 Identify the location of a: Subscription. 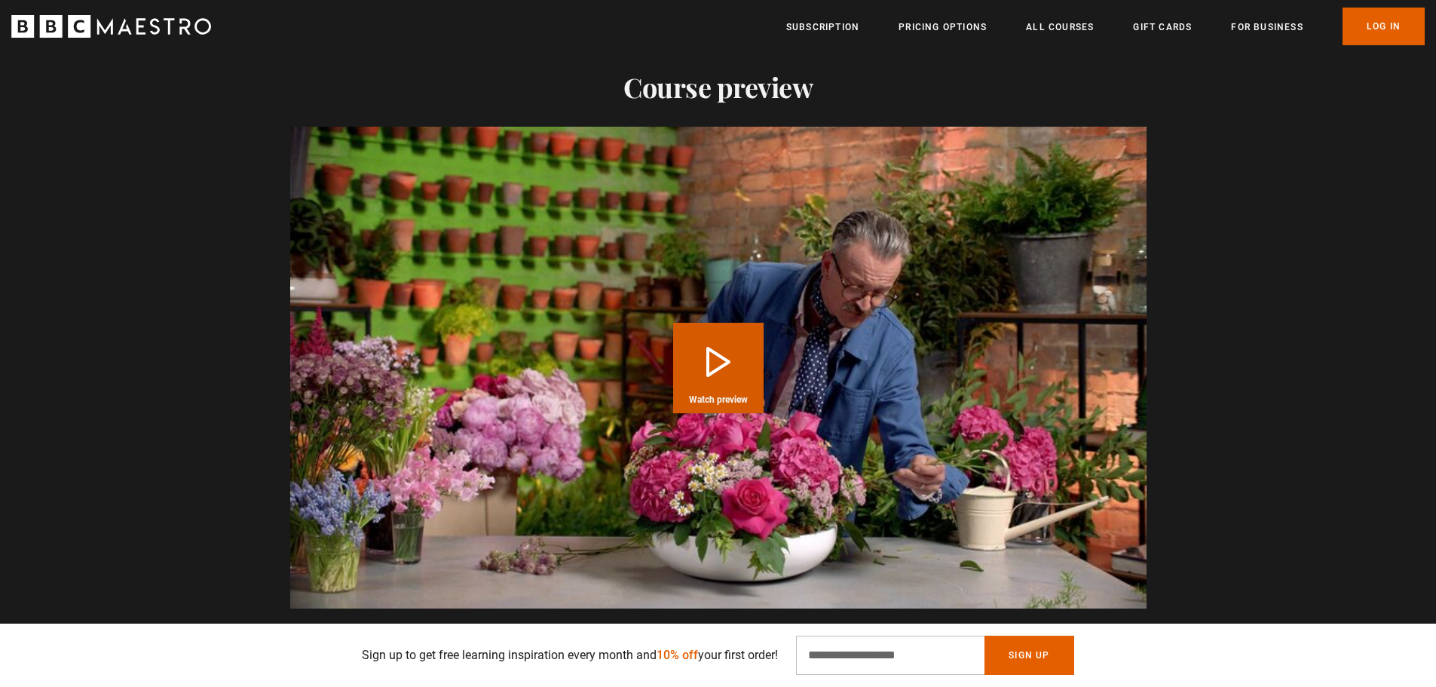
(822, 27).